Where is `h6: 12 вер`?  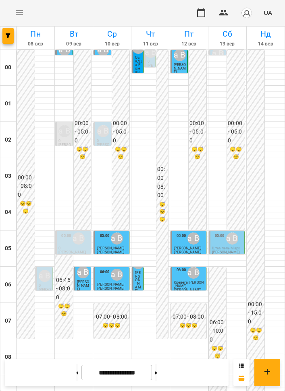
h6: 12 вер is located at coordinates (189, 44).